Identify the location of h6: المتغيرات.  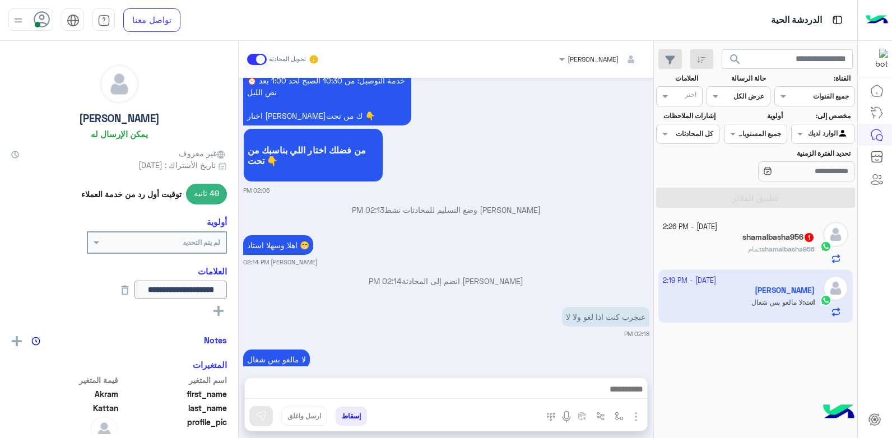
(210, 365).